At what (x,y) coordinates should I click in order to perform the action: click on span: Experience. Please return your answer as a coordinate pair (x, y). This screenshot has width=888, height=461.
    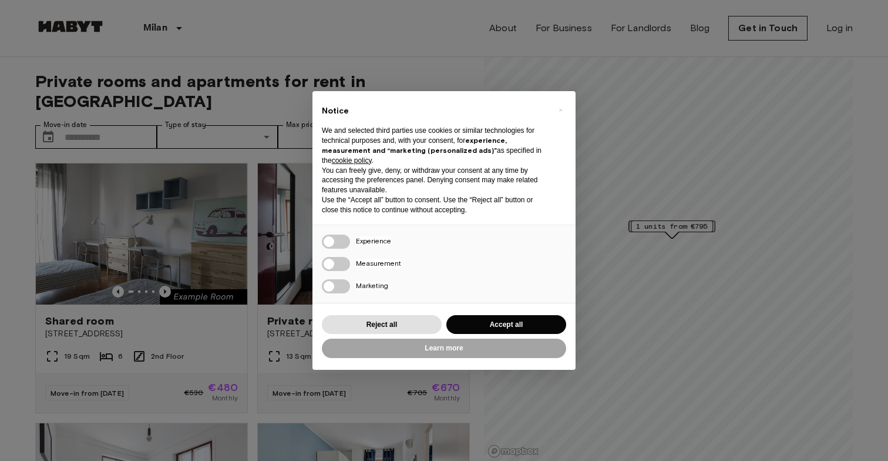
    Looking at the image, I should click on (374, 240).